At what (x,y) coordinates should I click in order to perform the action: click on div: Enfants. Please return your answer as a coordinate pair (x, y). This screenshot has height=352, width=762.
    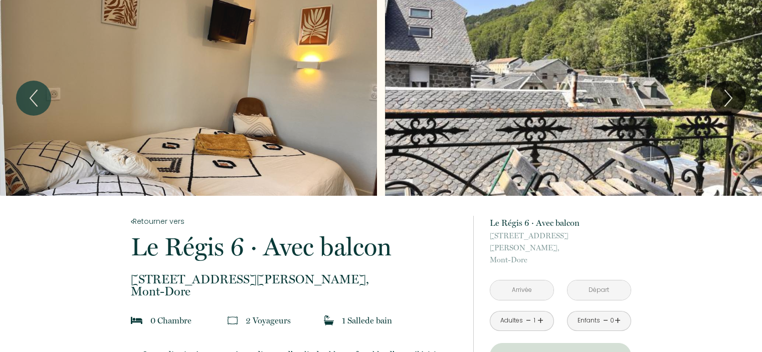
    Looking at the image, I should click on (589, 321).